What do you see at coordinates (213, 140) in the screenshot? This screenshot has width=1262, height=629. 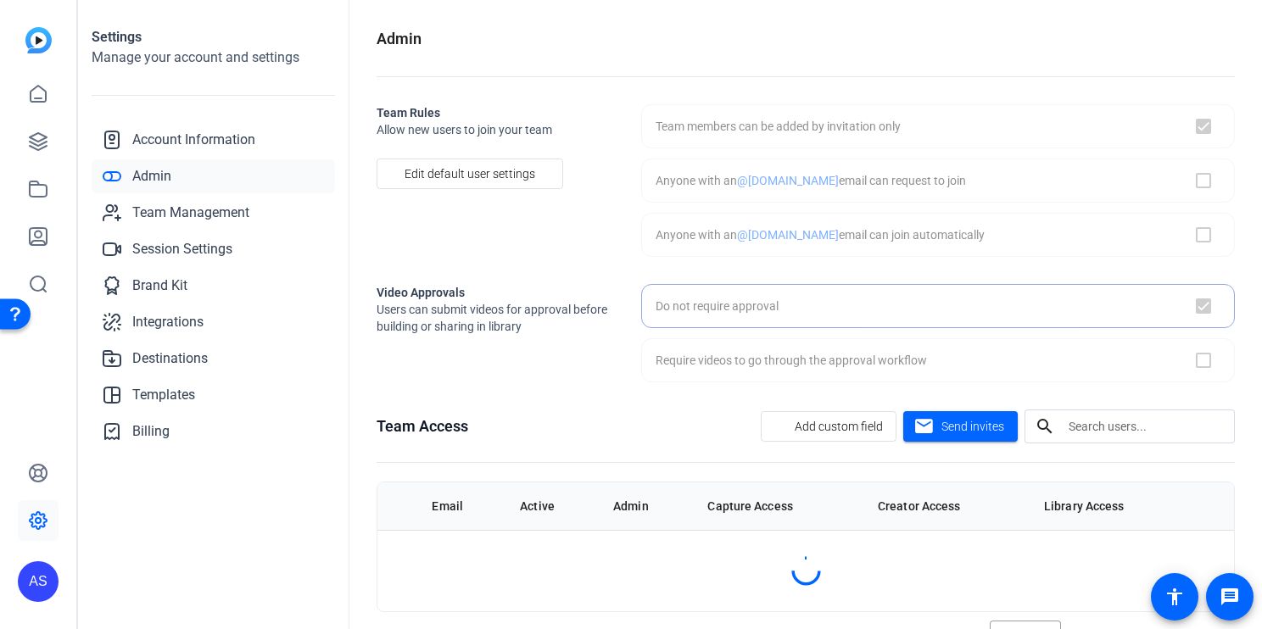 I see `a: Account Information` at bounding box center [213, 140].